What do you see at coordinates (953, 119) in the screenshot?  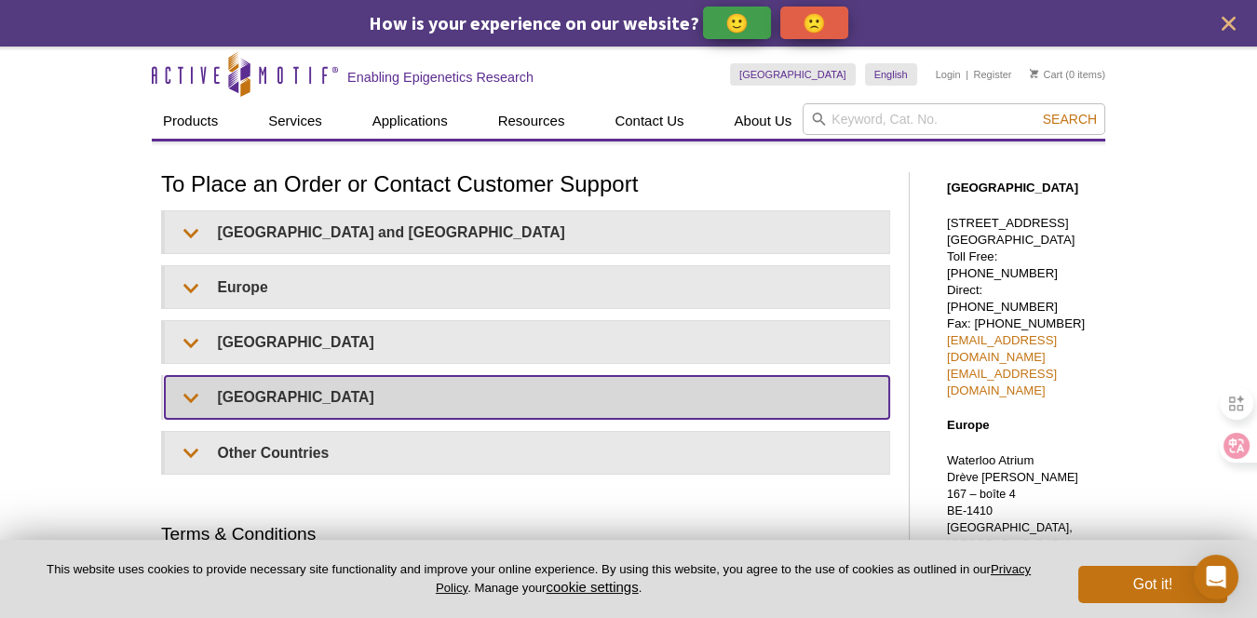 I see `input: Keyword, Cat. No.` at bounding box center [953, 119].